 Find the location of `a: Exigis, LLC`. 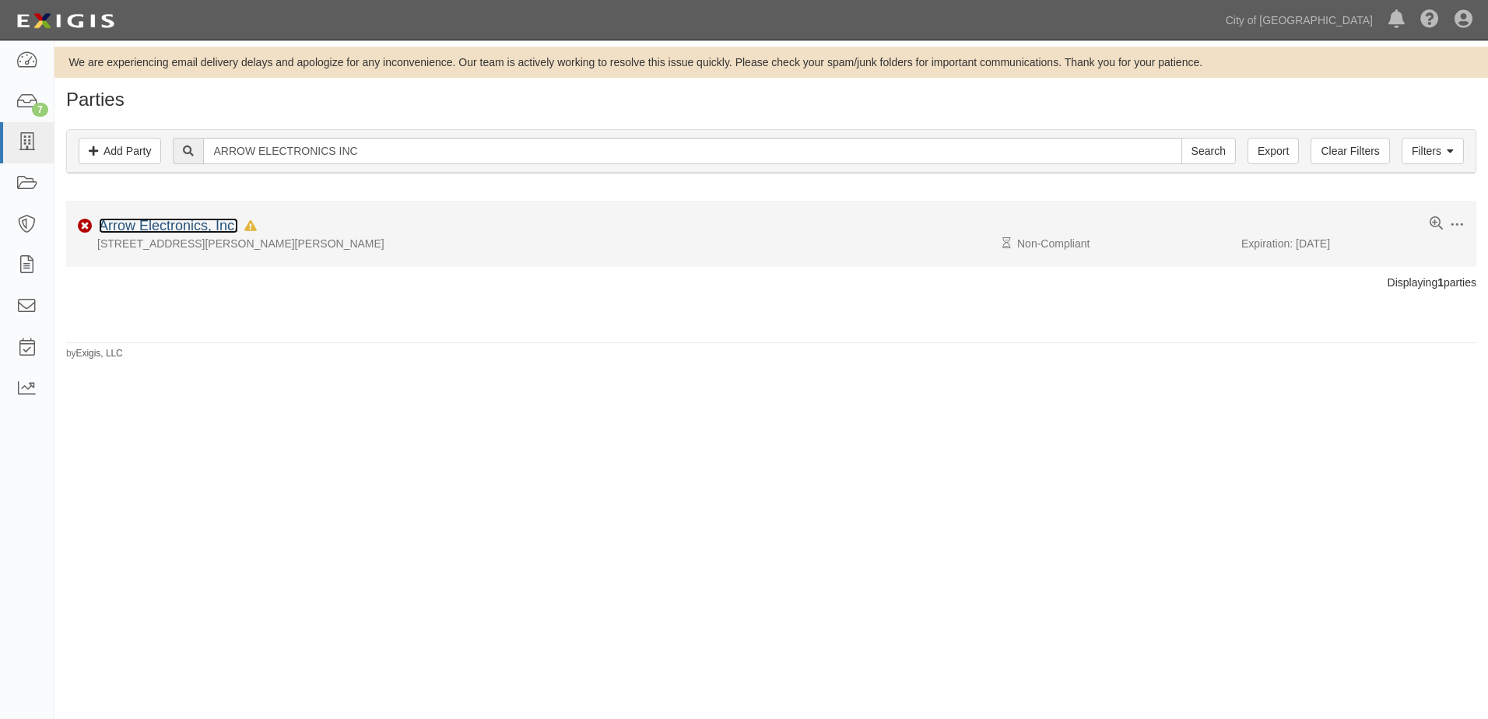

a: Exigis, LLC is located at coordinates (100, 353).